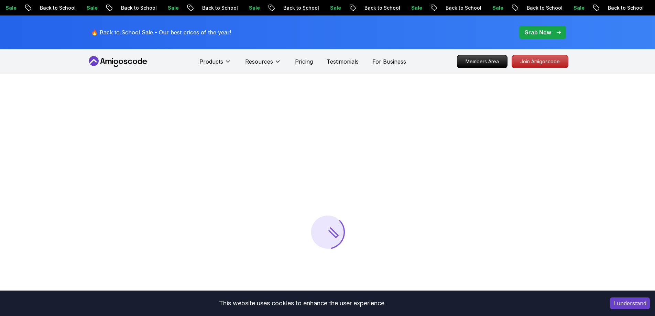  Describe the element at coordinates (389, 62) in the screenshot. I see `p: For Business` at that location.